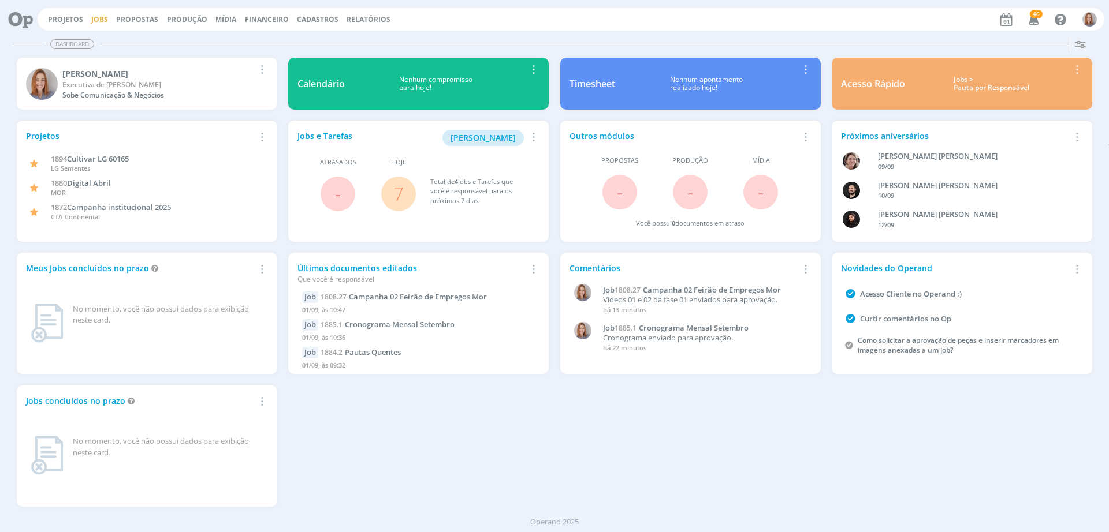 Image resolution: width=1109 pixels, height=532 pixels. I want to click on div: Bruno Corralo Granata, so click(971, 186).